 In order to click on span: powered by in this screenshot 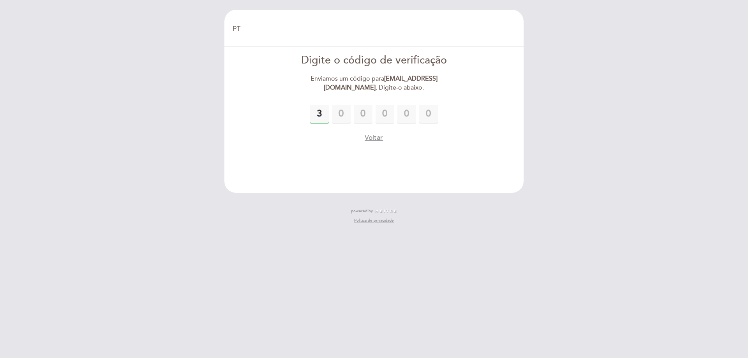, I will do `click(362, 211)`.